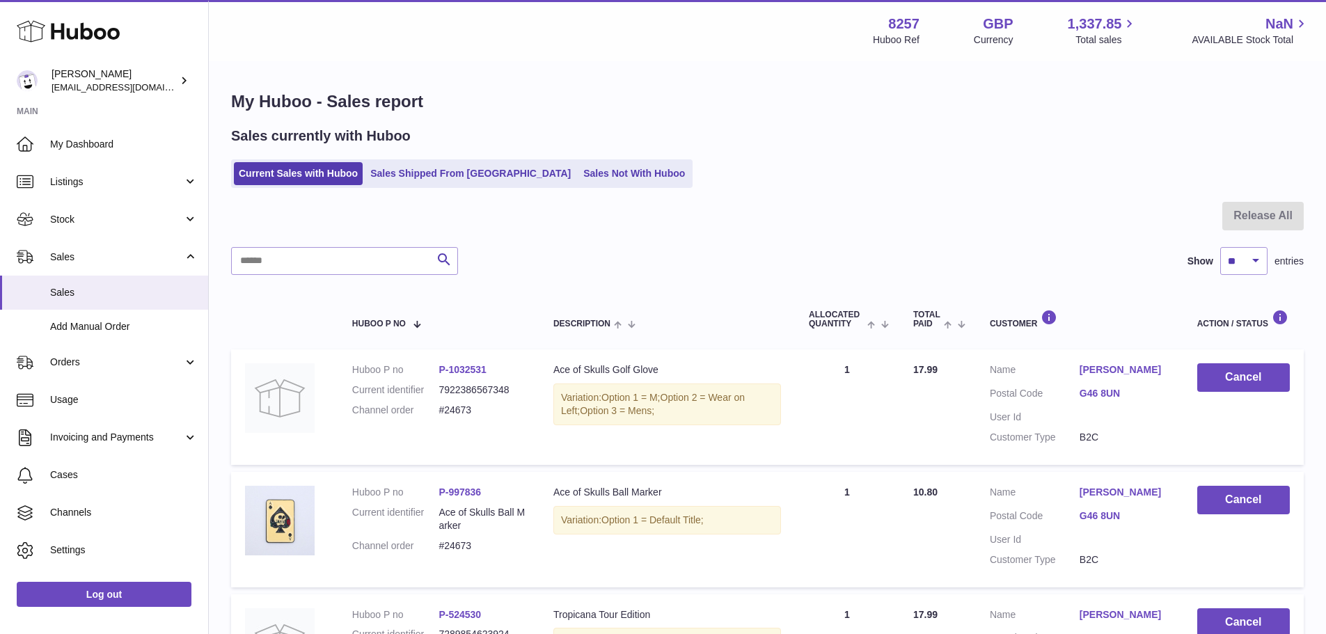  I want to click on span: entries, so click(1289, 261).